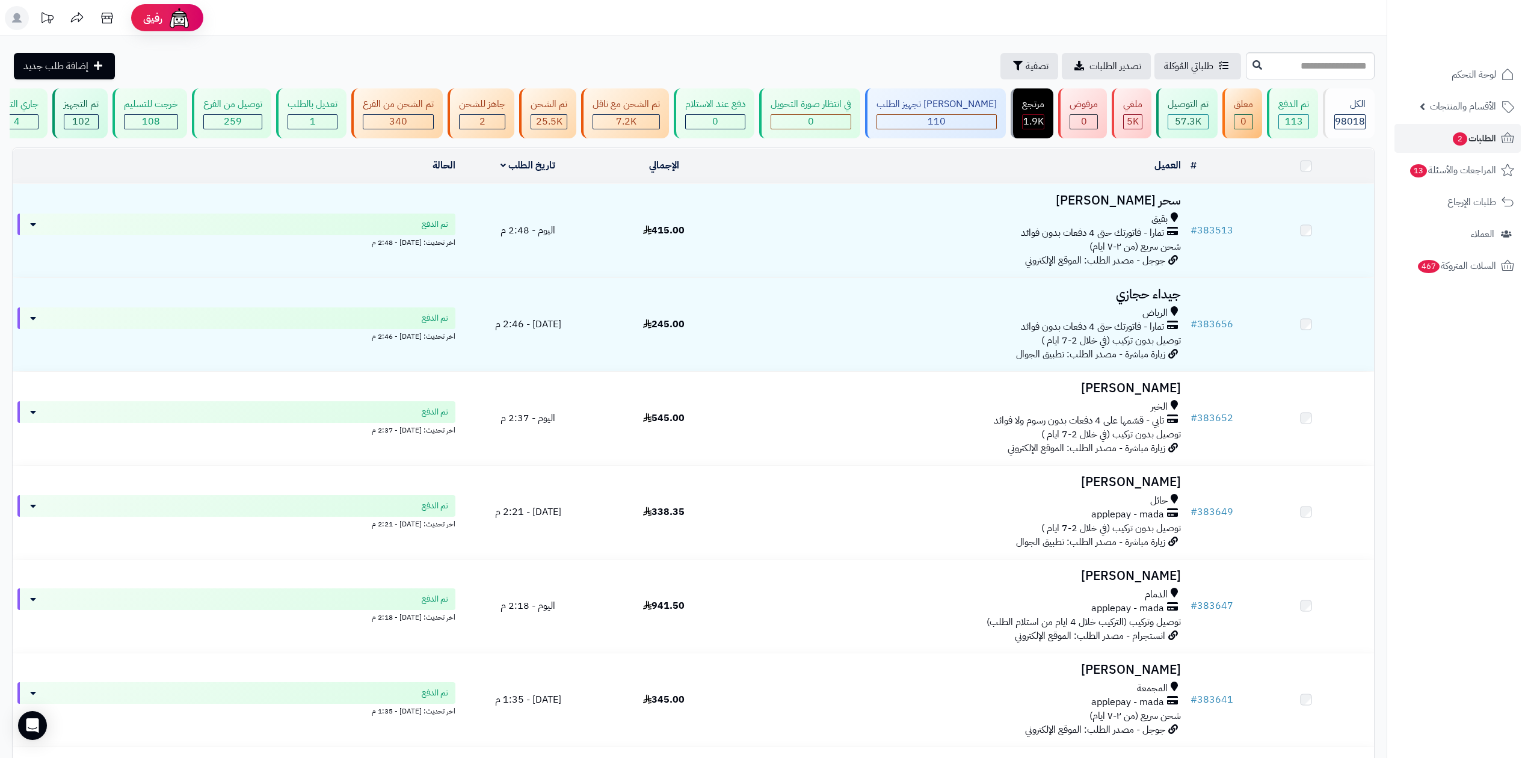  What do you see at coordinates (312, 104) in the screenshot?
I see `div: تعديل بالطلب` at bounding box center [312, 104].